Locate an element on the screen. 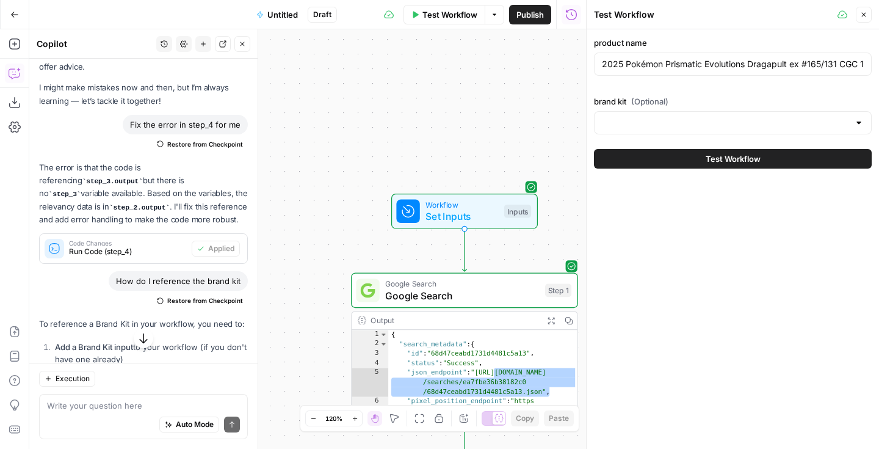  p: The error is that the code is referencing but there is no variable available. Based on the variab... is located at coordinates (143, 193).